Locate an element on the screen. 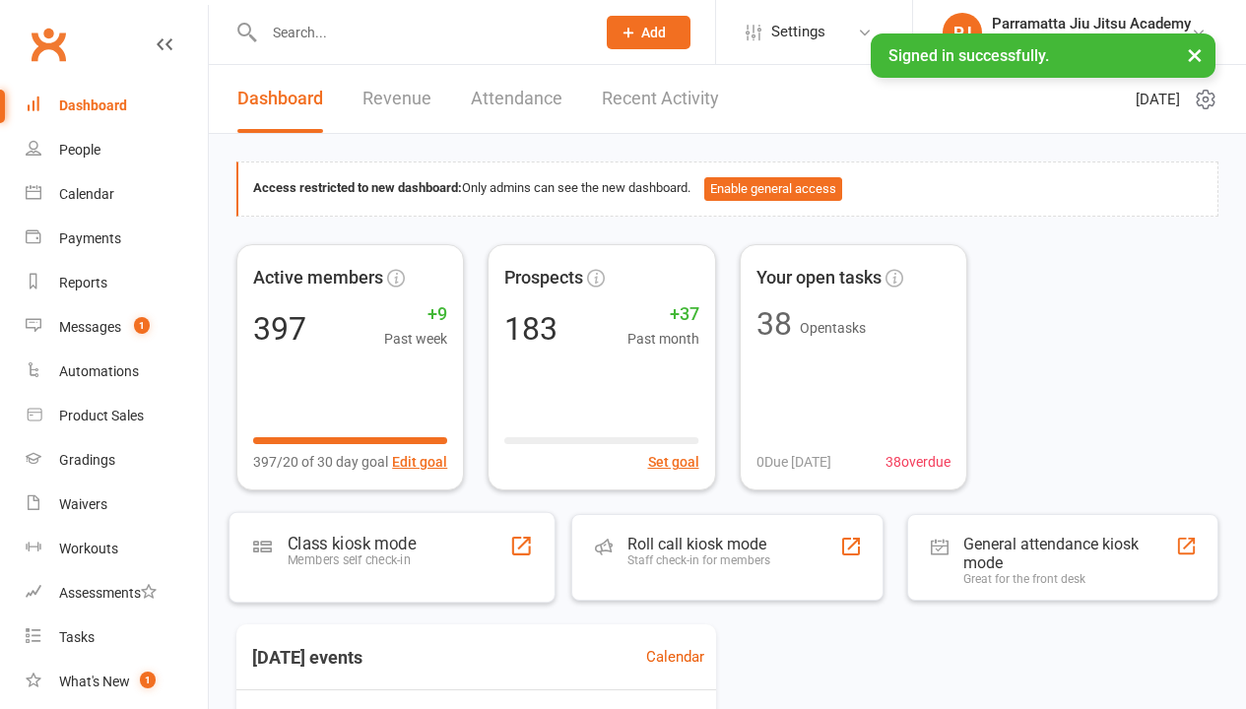  a: Recent Activity is located at coordinates (660, 98).